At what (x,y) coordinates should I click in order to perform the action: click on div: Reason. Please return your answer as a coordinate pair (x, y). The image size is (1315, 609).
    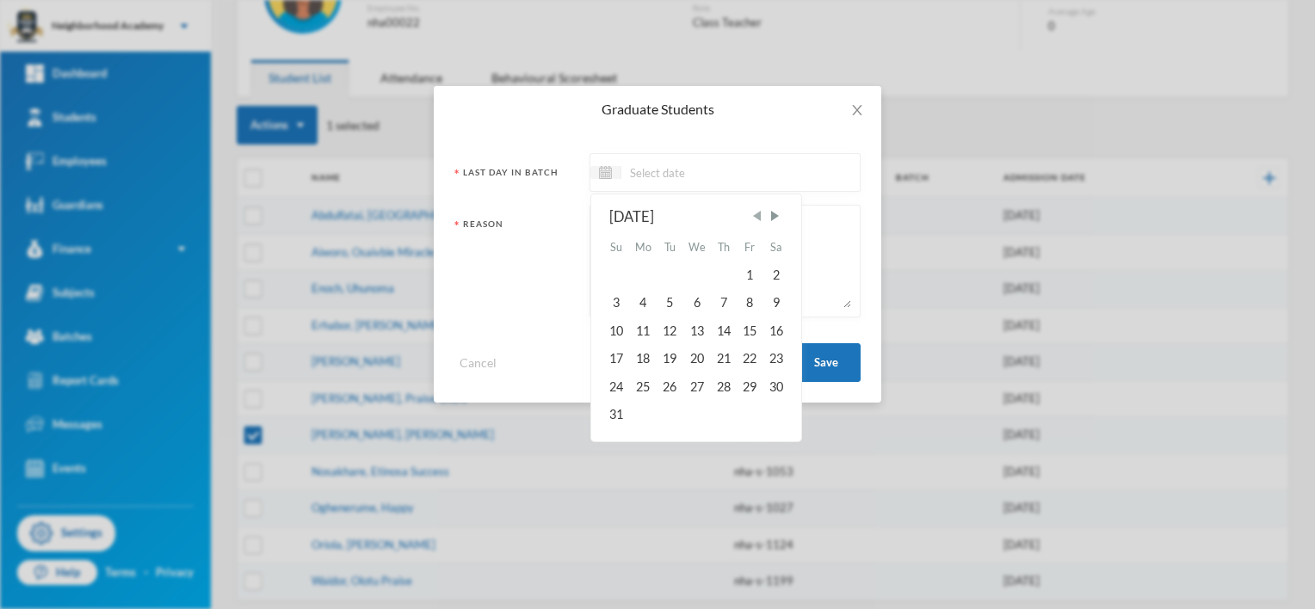
    Looking at the image, I should click on (515, 266).